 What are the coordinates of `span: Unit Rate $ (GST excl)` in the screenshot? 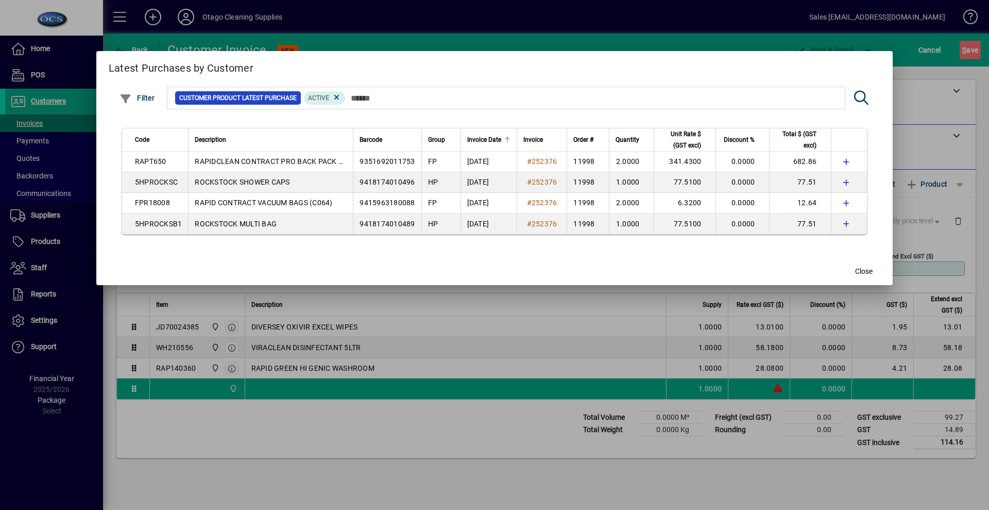 It's located at (681, 140).